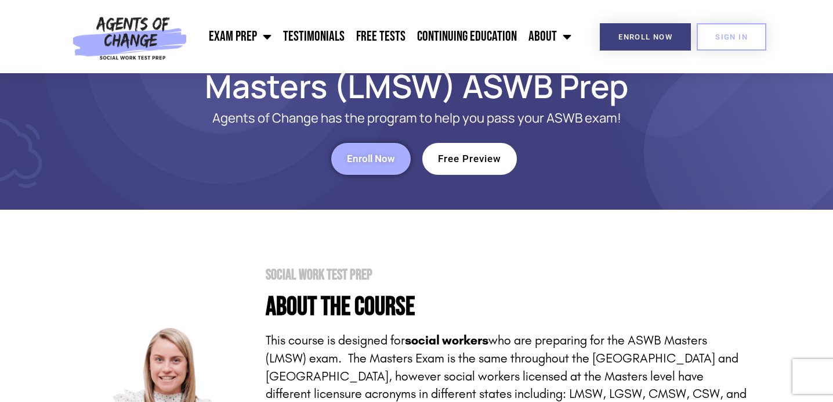  Describe the element at coordinates (507, 306) in the screenshot. I see `h4: About the Course` at that location.